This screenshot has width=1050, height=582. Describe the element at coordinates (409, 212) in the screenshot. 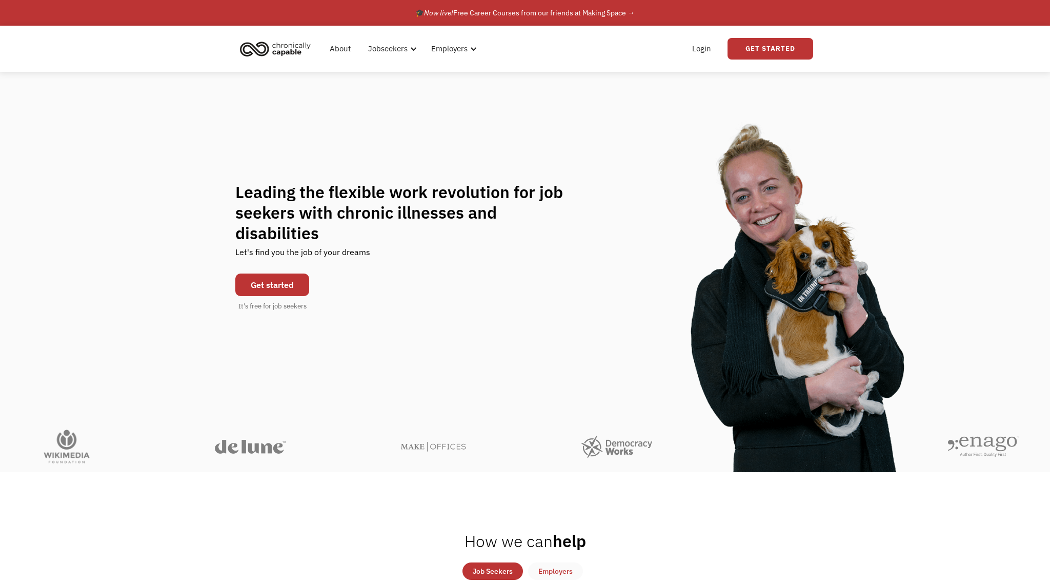

I see `h1: Leading the flexible work revolution for job seekers with chronic illnesses and disabilities` at that location.